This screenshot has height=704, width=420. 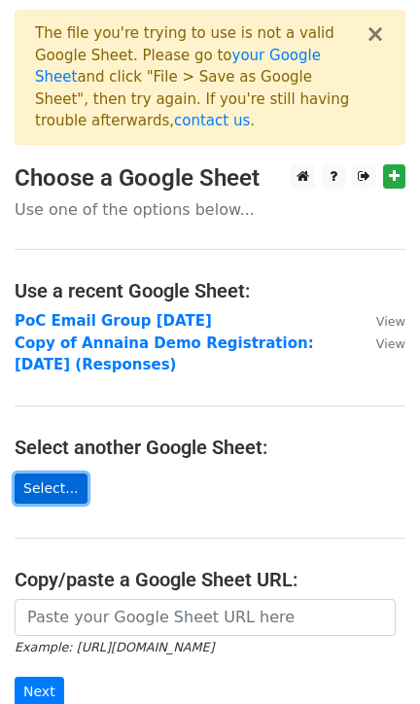 What do you see at coordinates (210, 291) in the screenshot?
I see `h4: Use a recent Google Sheet:` at bounding box center [210, 291].